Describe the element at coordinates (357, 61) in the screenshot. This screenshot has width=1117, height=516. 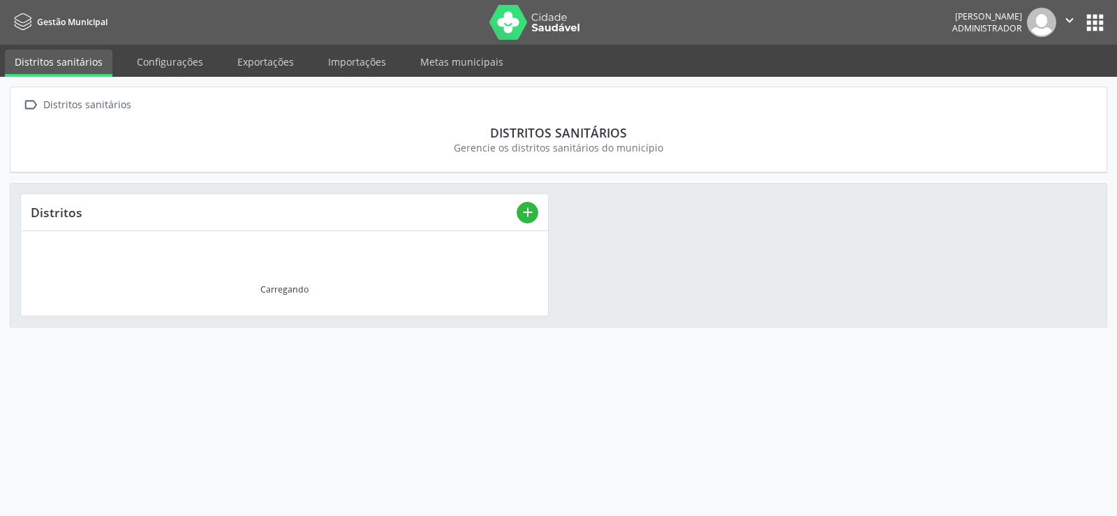
I see `a: Importações` at that location.